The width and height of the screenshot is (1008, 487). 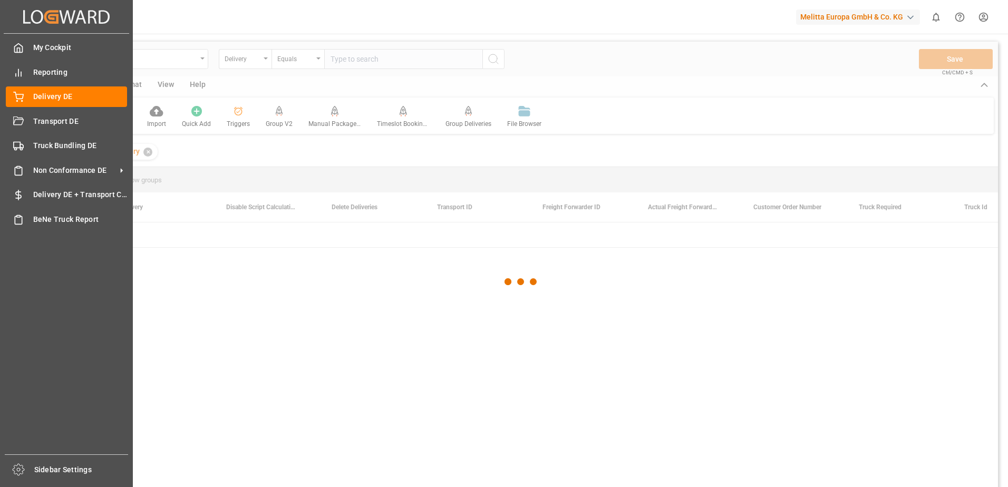 I want to click on a: My Cockpit, so click(x=66, y=47).